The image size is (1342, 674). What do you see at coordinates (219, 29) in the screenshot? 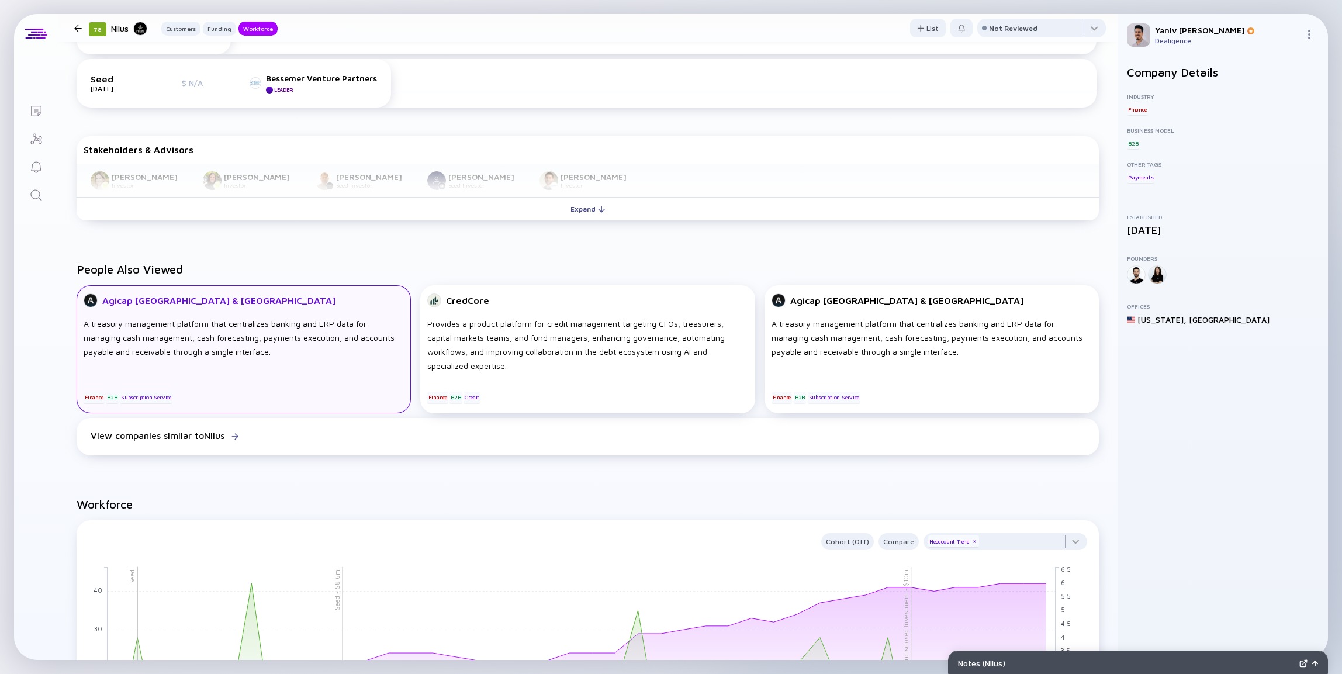
I see `div: Funding` at bounding box center [219, 29].